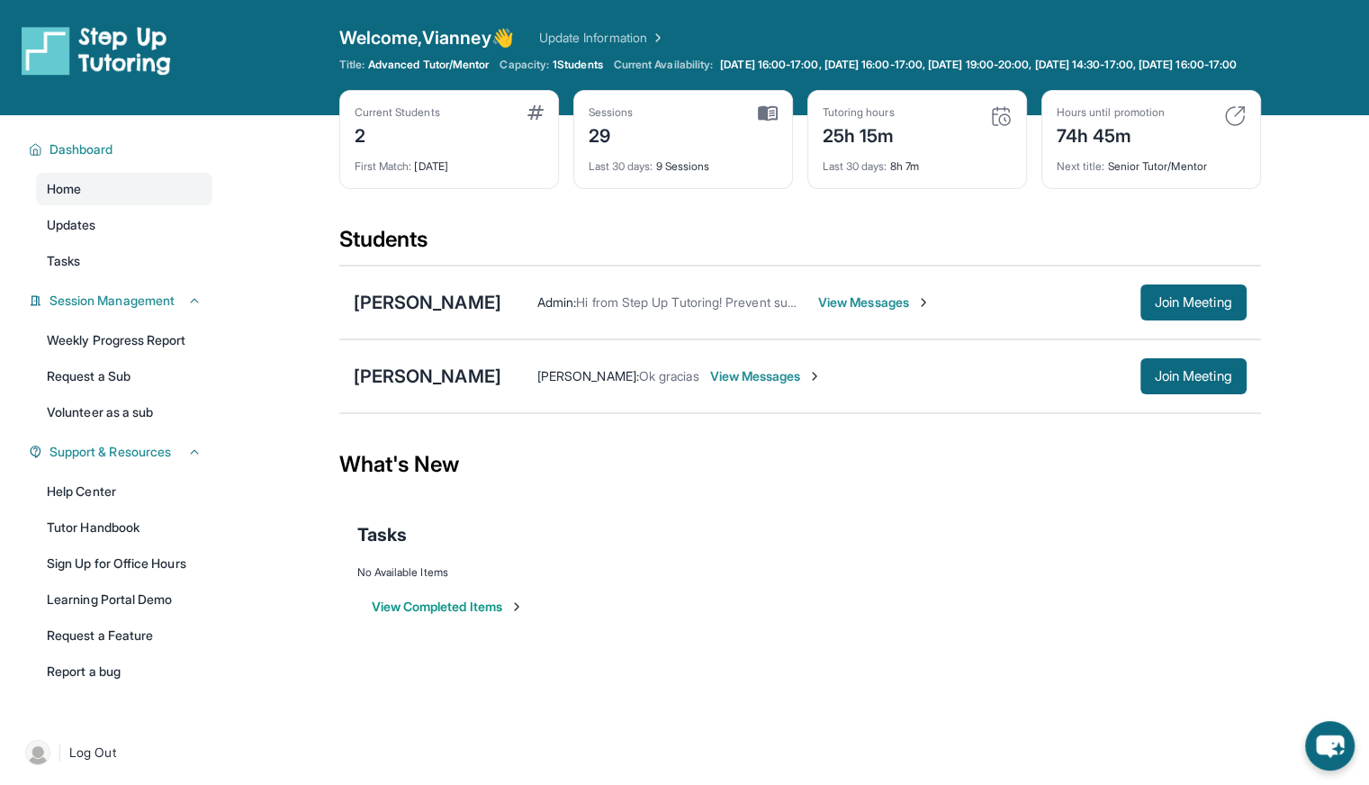 The width and height of the screenshot is (1369, 785). What do you see at coordinates (427, 38) in the screenshot?
I see `span: Welcome, Vianney 👋` at bounding box center [427, 38].